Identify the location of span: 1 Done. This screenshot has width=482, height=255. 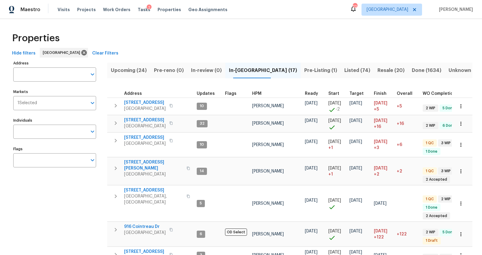
(431, 207).